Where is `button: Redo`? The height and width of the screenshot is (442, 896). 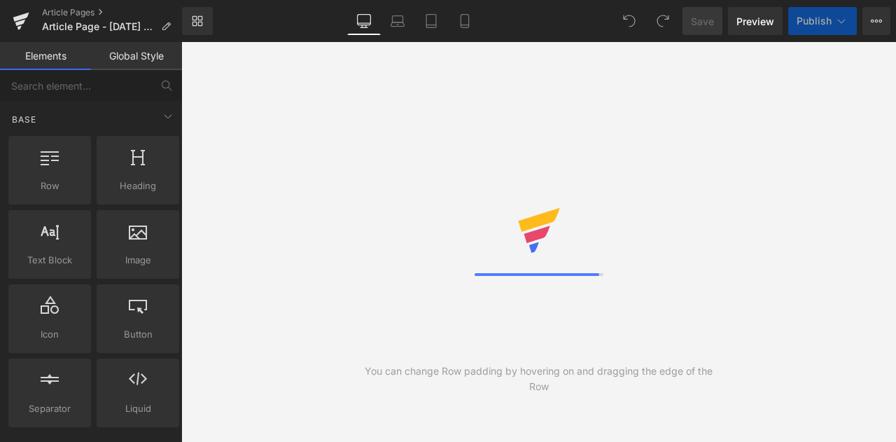 button: Redo is located at coordinates (663, 21).